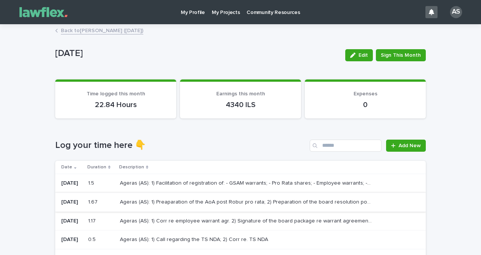 Image resolution: width=481 pixels, height=255 pixels. What do you see at coordinates (410, 146) in the screenshot?
I see `span: Add New` at bounding box center [410, 146].